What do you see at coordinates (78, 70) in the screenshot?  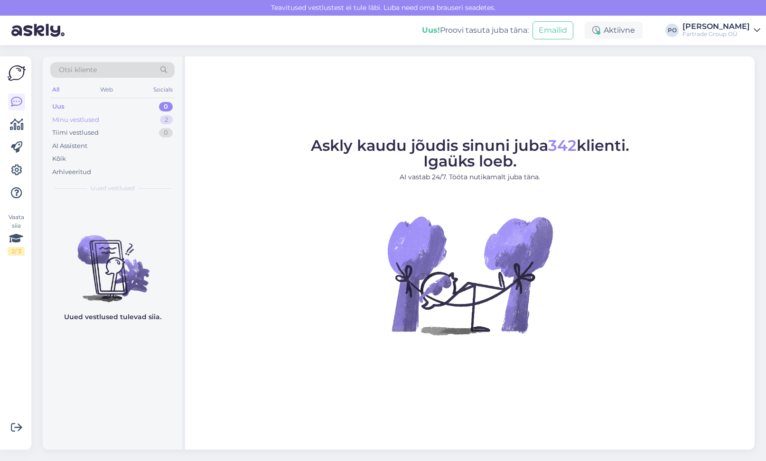 I see `span: Otsi kliente` at bounding box center [78, 70].